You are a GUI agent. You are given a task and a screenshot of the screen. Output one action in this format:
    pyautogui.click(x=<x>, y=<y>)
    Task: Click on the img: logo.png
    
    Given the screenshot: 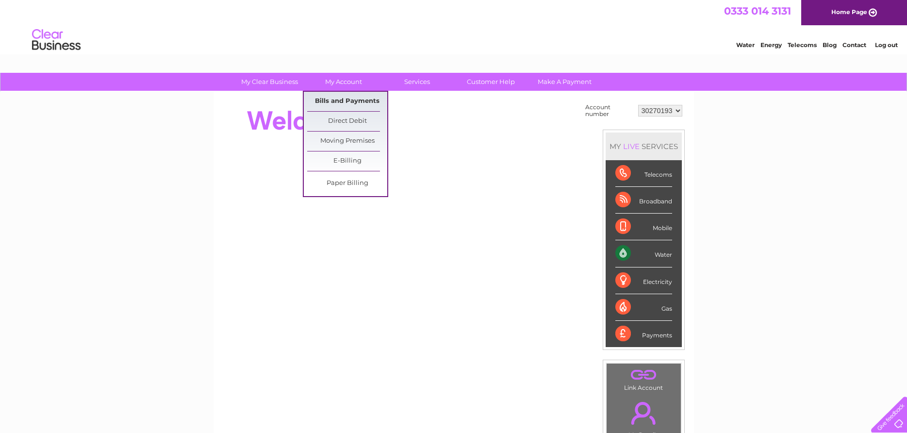 What is the action you would take?
    pyautogui.click(x=56, y=40)
    